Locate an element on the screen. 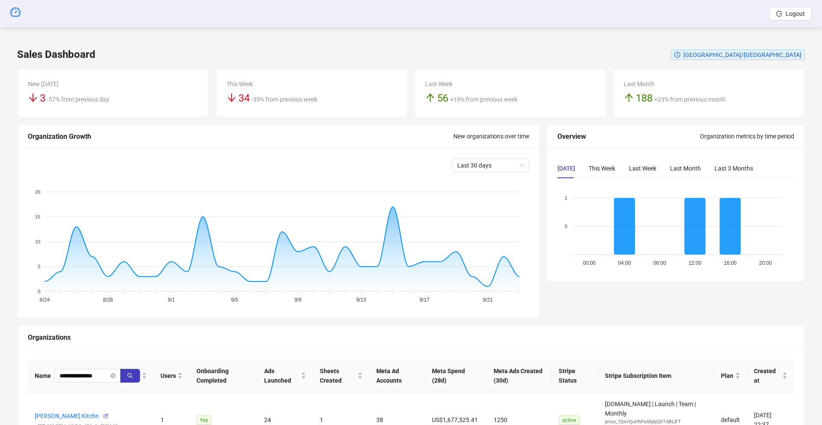 The height and width of the screenshot is (425, 822). tspan: 16:00 is located at coordinates (731, 263).